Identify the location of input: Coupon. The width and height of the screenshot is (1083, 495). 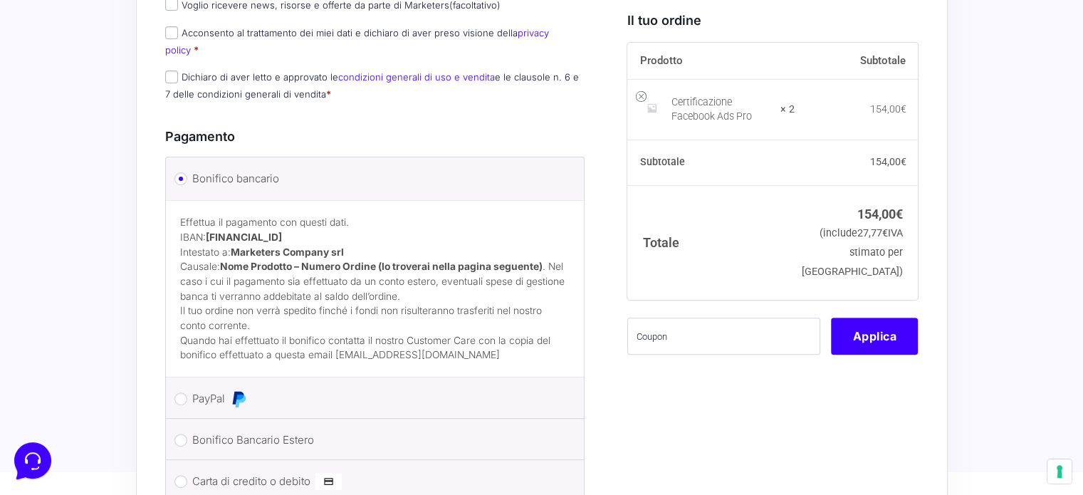
(723, 336).